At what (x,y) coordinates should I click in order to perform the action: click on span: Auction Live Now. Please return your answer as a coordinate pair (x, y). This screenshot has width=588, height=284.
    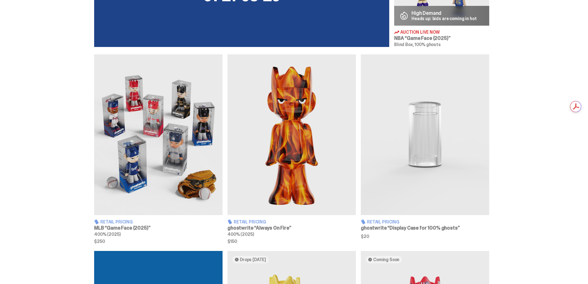
    Looking at the image, I should click on (420, 32).